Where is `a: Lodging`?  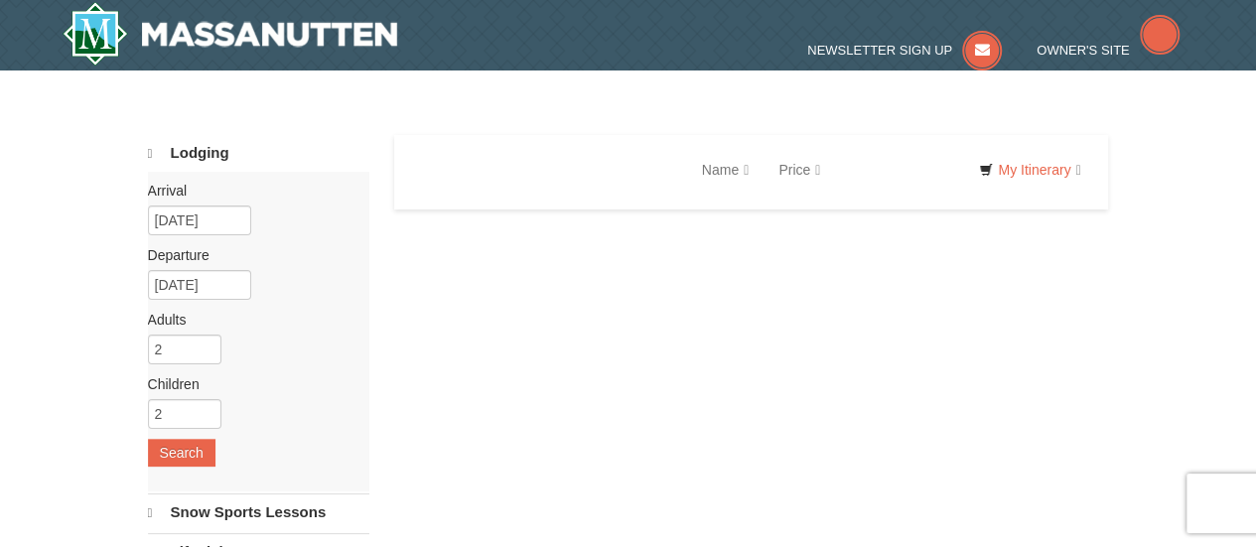 a: Lodging is located at coordinates (258, 153).